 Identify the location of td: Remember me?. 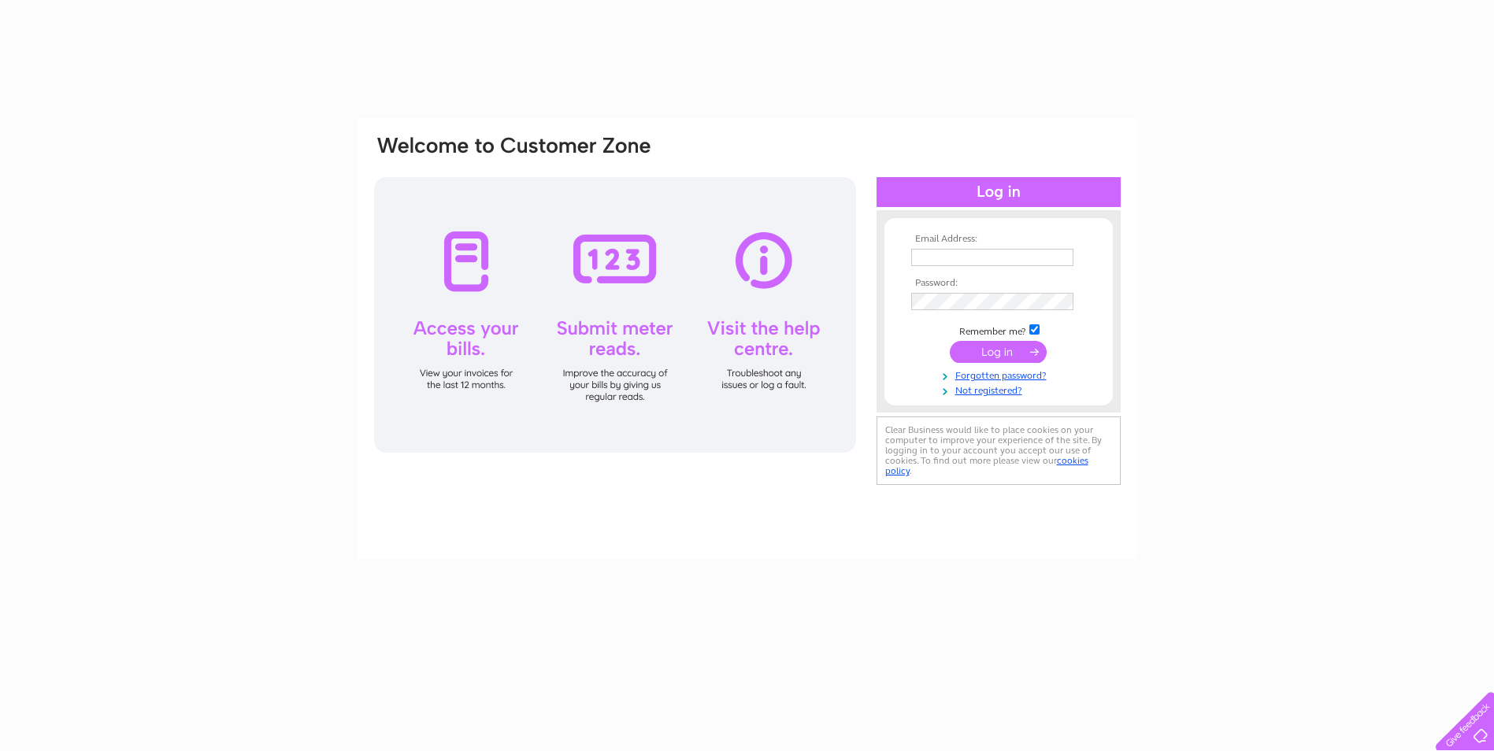
(999, 330).